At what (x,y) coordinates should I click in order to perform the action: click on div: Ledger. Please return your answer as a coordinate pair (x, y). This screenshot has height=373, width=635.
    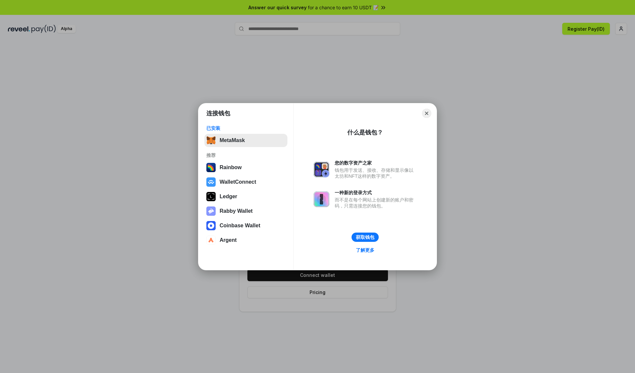
    Looking at the image, I should click on (228, 197).